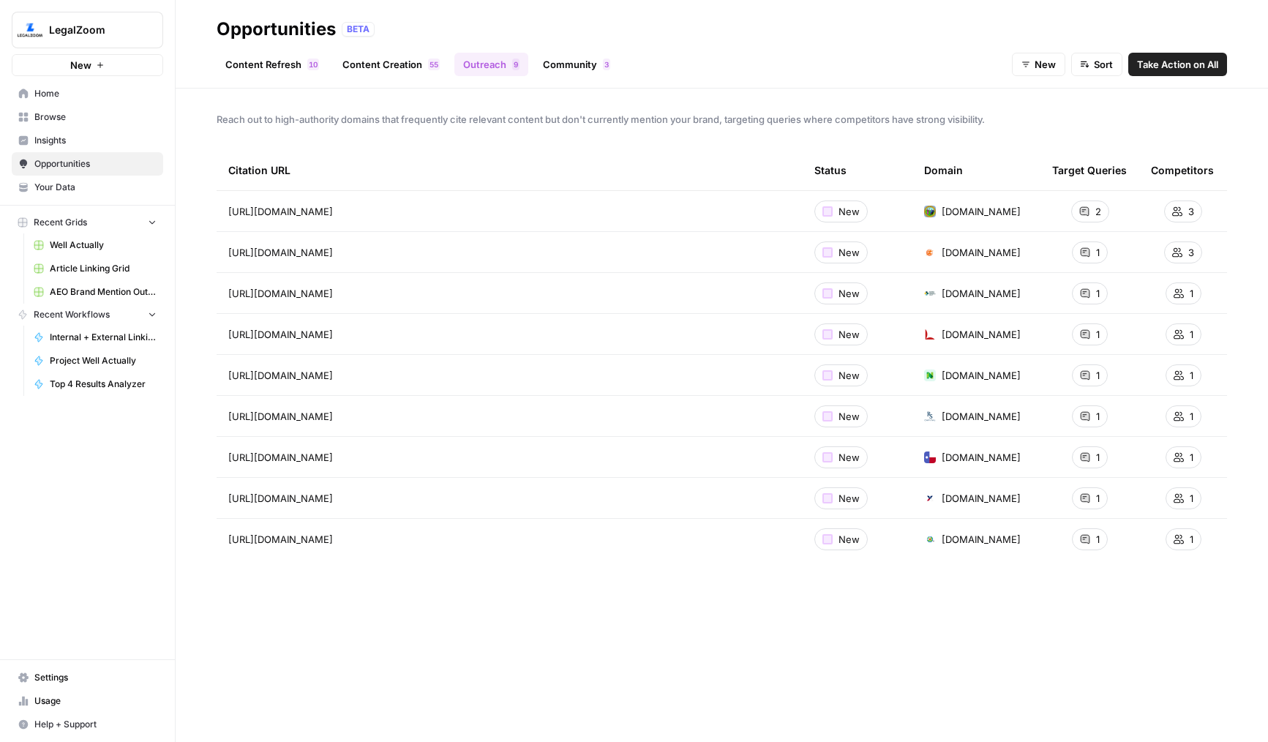 Image resolution: width=1268 pixels, height=742 pixels. I want to click on button: Sort, so click(1097, 64).